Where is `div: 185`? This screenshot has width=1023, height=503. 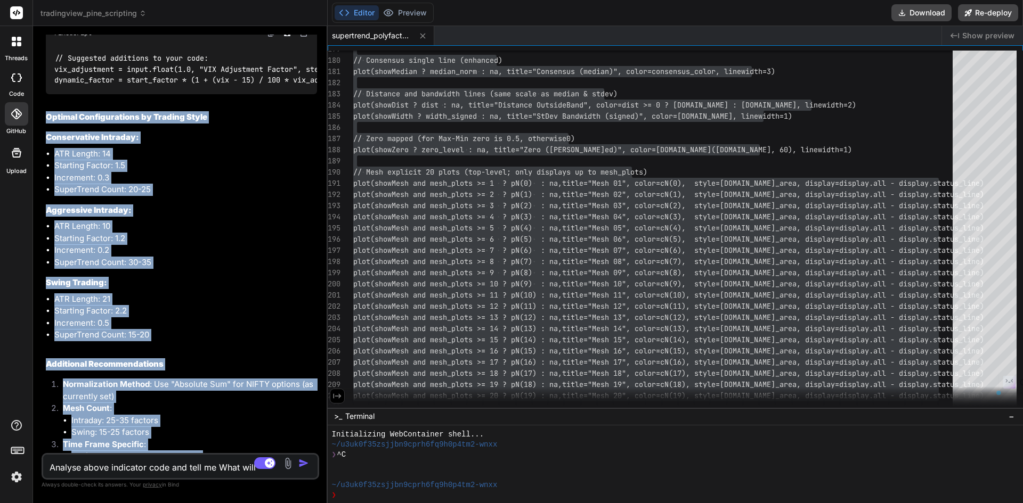
div: 185 is located at coordinates (333, 116).